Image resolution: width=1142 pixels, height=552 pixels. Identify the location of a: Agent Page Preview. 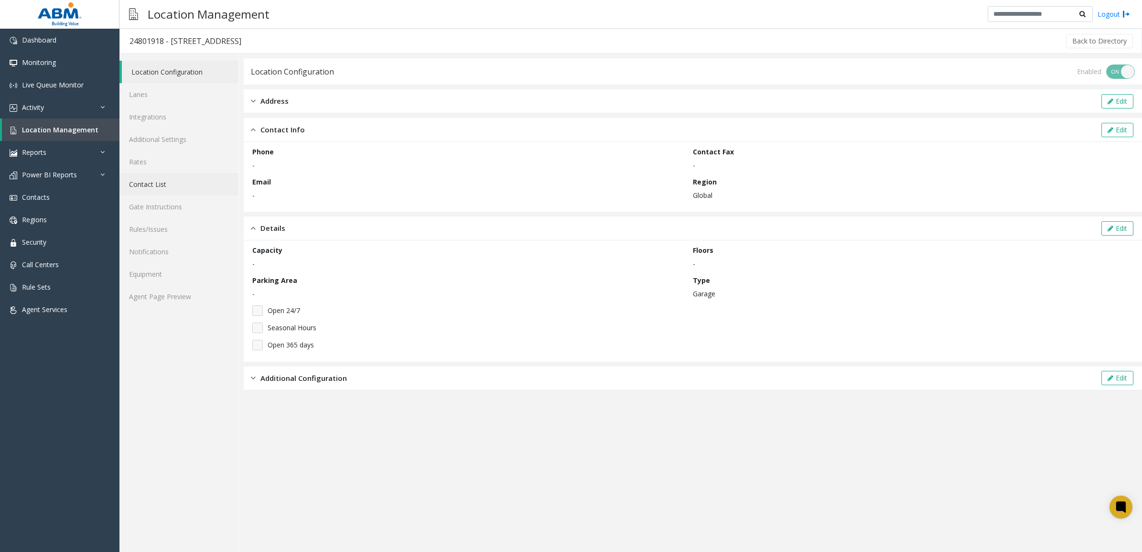
(179, 296).